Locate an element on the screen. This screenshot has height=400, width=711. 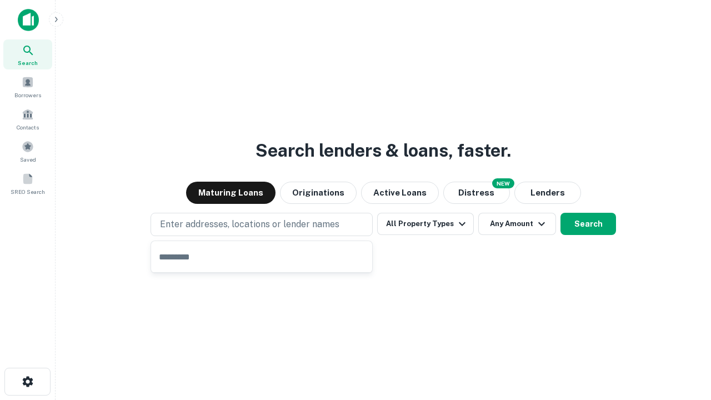
button: Search is located at coordinates (588, 224).